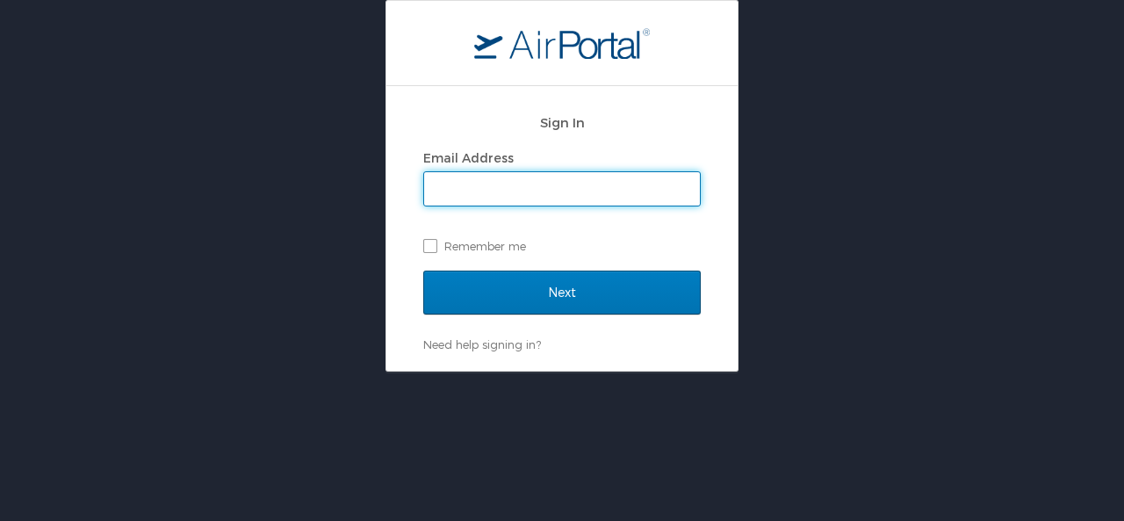 The height and width of the screenshot is (521, 1124). I want to click on label: Remember me, so click(562, 246).